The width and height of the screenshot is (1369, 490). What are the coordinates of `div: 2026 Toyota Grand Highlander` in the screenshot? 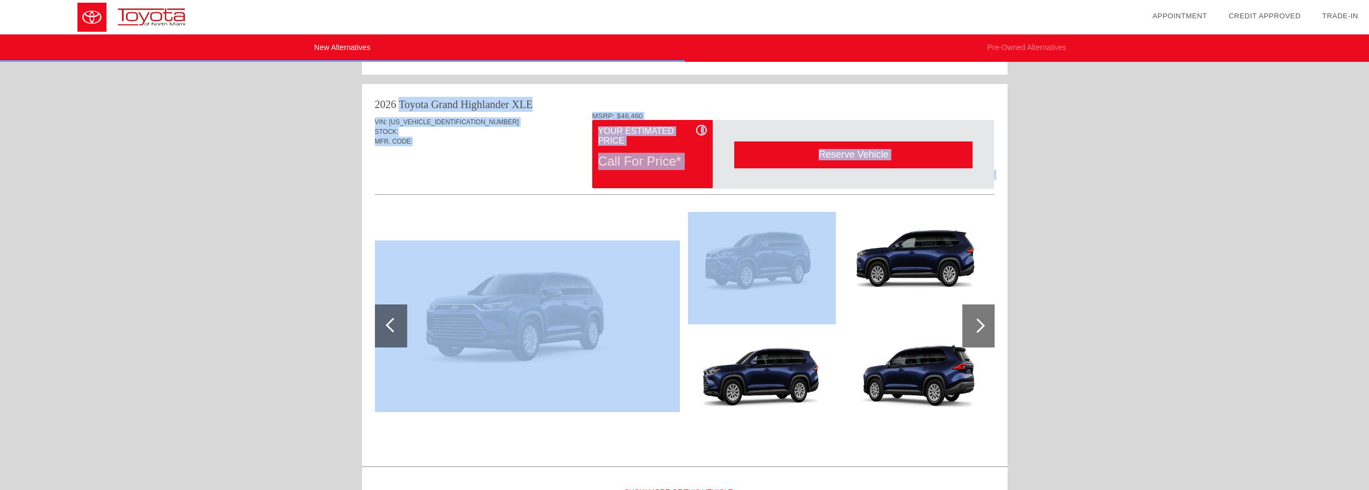 It's located at (442, 104).